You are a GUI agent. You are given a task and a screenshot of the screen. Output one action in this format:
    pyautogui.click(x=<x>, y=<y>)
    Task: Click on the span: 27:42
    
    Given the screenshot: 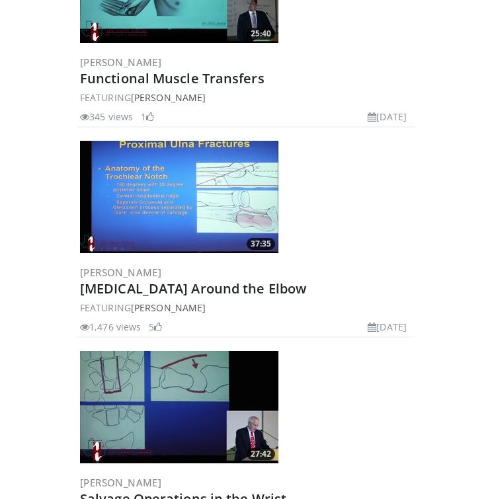 What is the action you would take?
    pyautogui.click(x=261, y=454)
    